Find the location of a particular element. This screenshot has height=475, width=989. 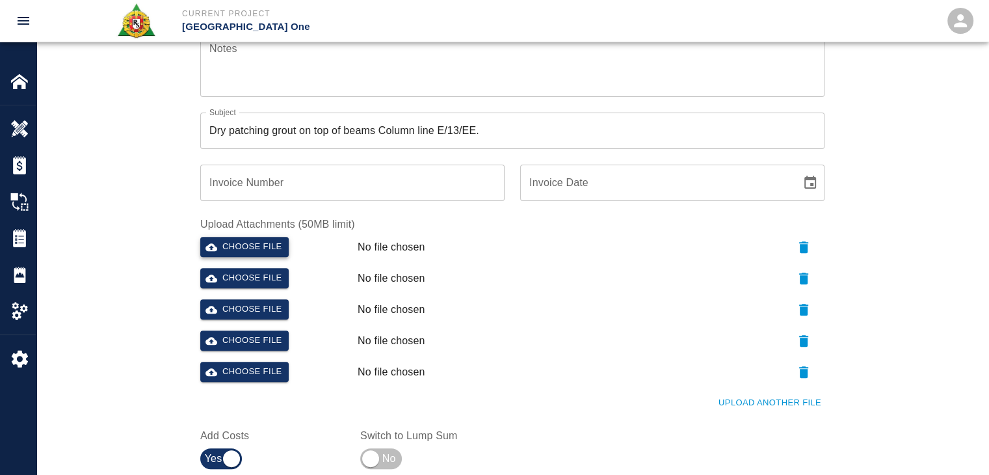

button: Choose date is located at coordinates (810, 183).